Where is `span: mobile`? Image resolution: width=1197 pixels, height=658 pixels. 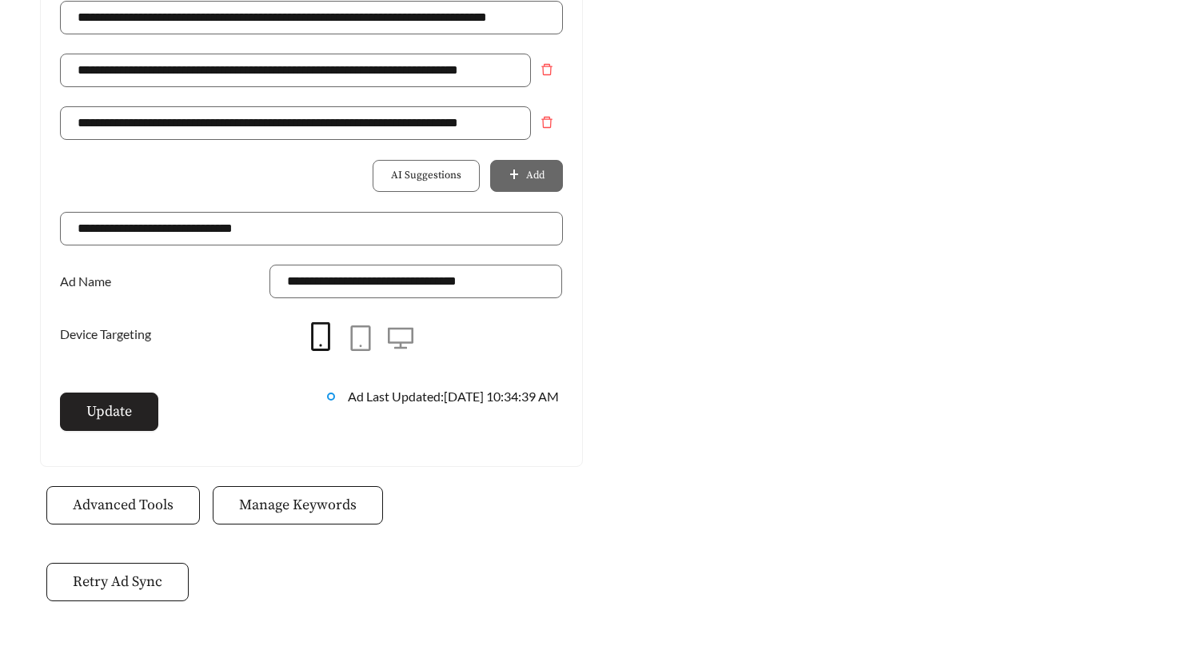
span: mobile is located at coordinates (321, 337).